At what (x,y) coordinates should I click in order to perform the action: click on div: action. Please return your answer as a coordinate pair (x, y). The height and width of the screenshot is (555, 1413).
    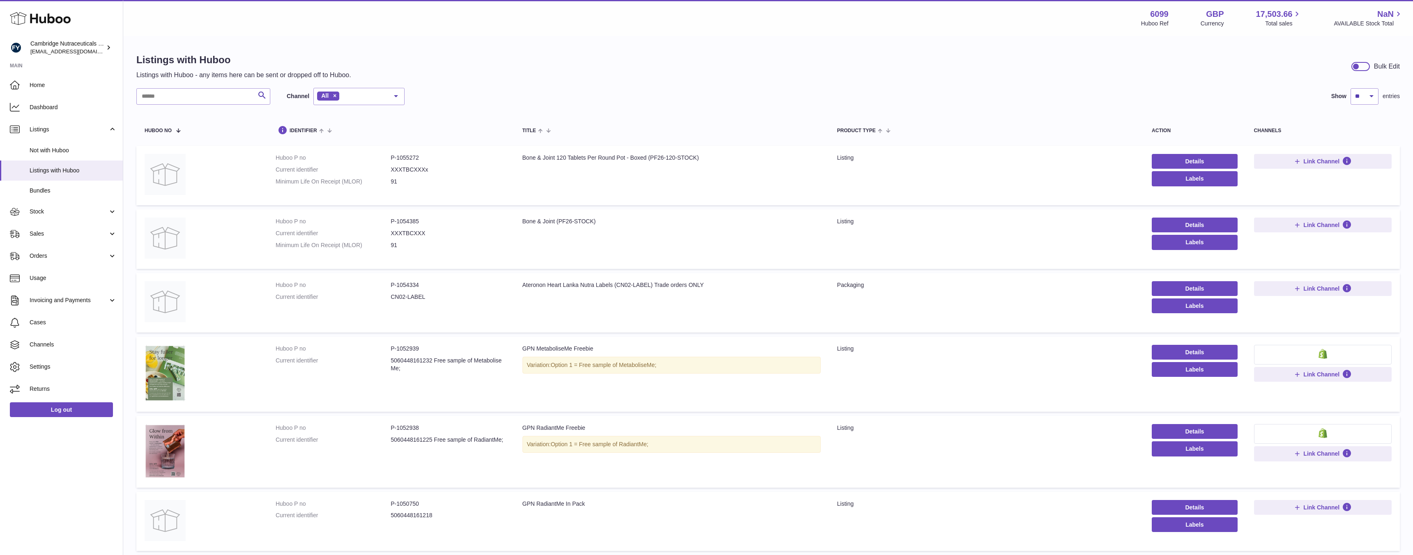
    Looking at the image, I should click on (1194, 131).